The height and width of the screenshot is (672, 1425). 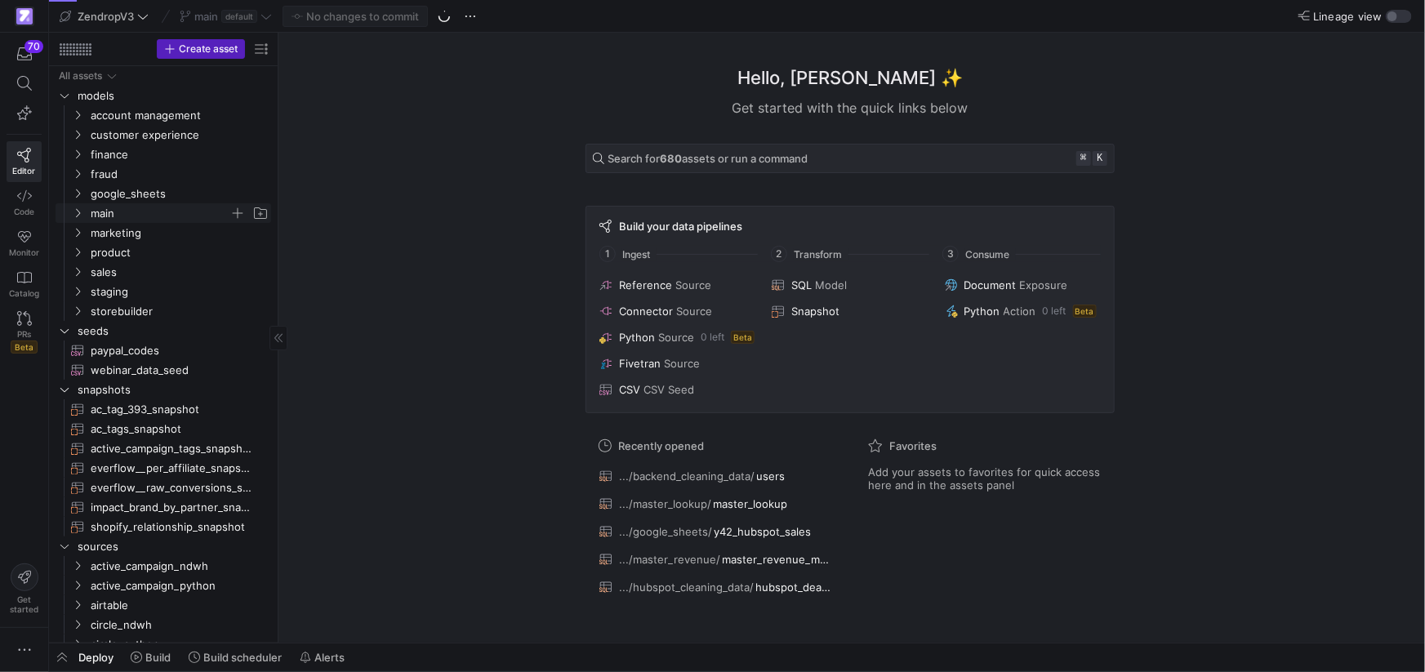 I want to click on span: Build scheduler, so click(x=243, y=657).